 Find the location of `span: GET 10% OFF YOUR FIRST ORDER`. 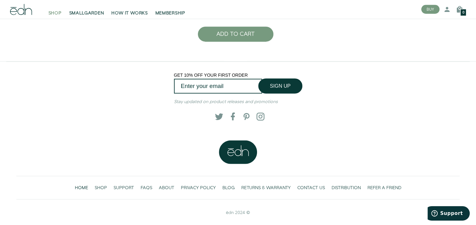

span: GET 10% OFF YOUR FIRST ORDER is located at coordinates (211, 75).